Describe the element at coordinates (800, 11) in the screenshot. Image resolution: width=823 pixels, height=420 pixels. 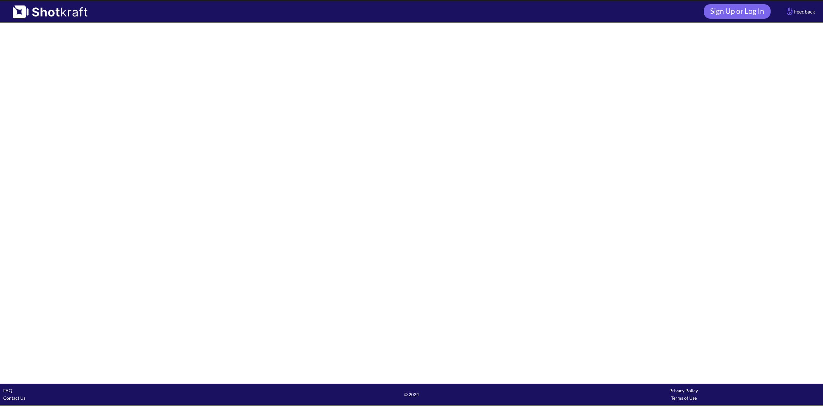
I see `span: Feedback` at that location.